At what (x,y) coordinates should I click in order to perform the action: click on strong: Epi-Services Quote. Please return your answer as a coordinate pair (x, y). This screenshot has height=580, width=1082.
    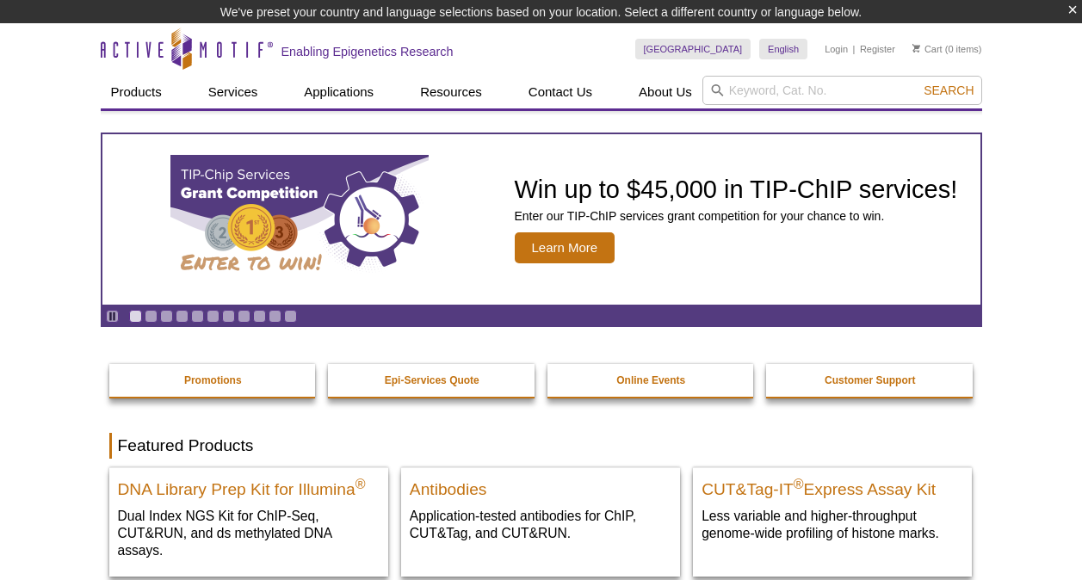
    Looking at the image, I should click on (432, 381).